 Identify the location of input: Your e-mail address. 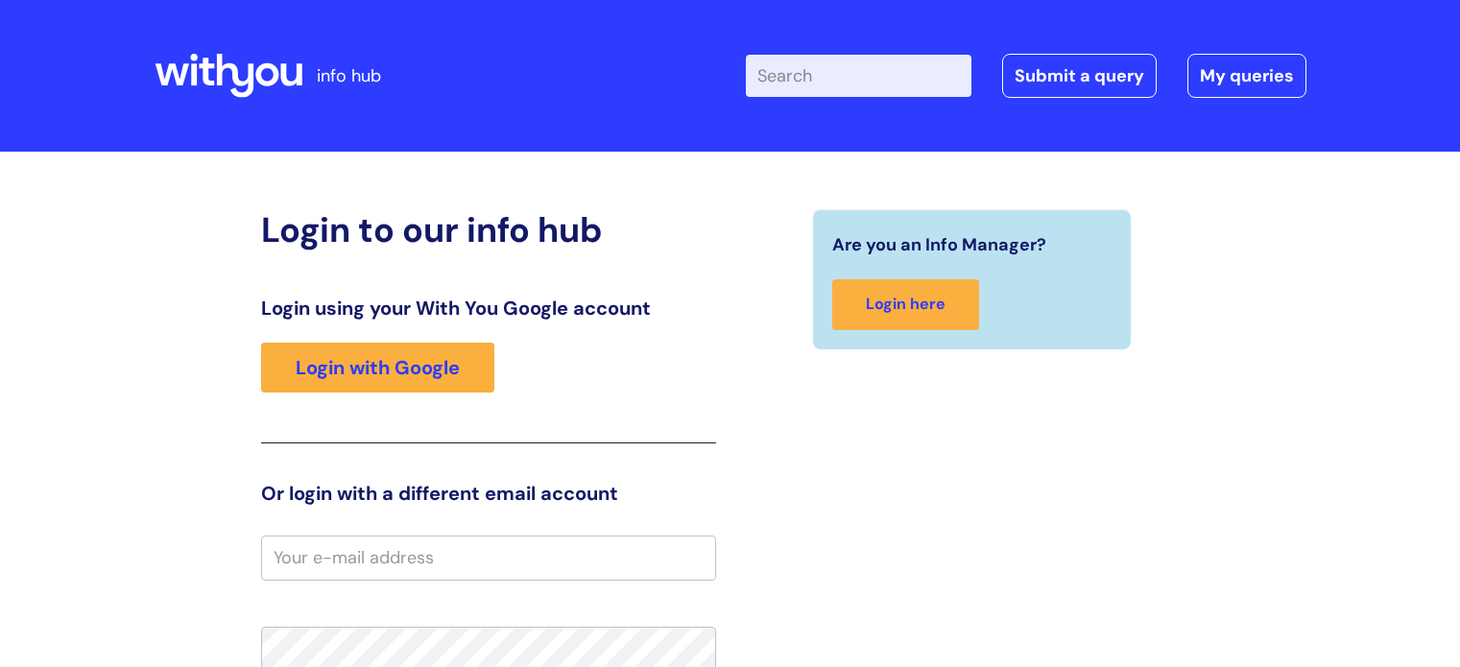
(488, 558).